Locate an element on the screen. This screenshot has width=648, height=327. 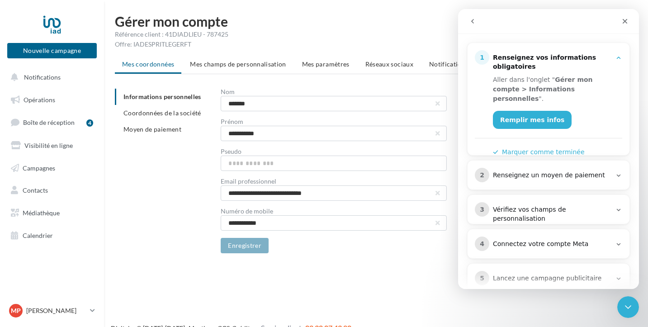
span: MP is located at coordinates (16, 310).